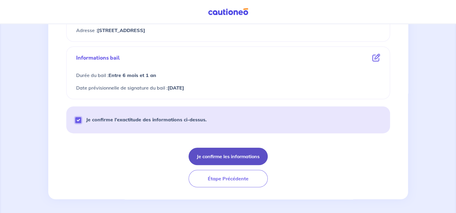 The image size is (456, 213). Describe the element at coordinates (228, 179) in the screenshot. I see `button: Étape Précédente` at that location.